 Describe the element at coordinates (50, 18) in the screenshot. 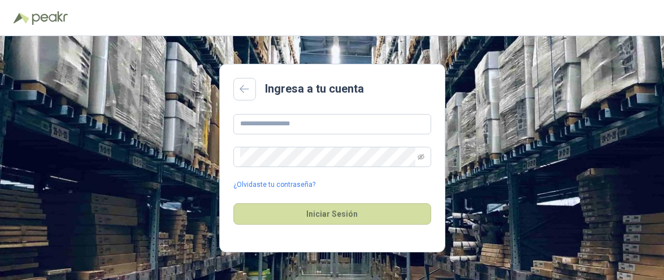

I see `img: Peakr` at that location.